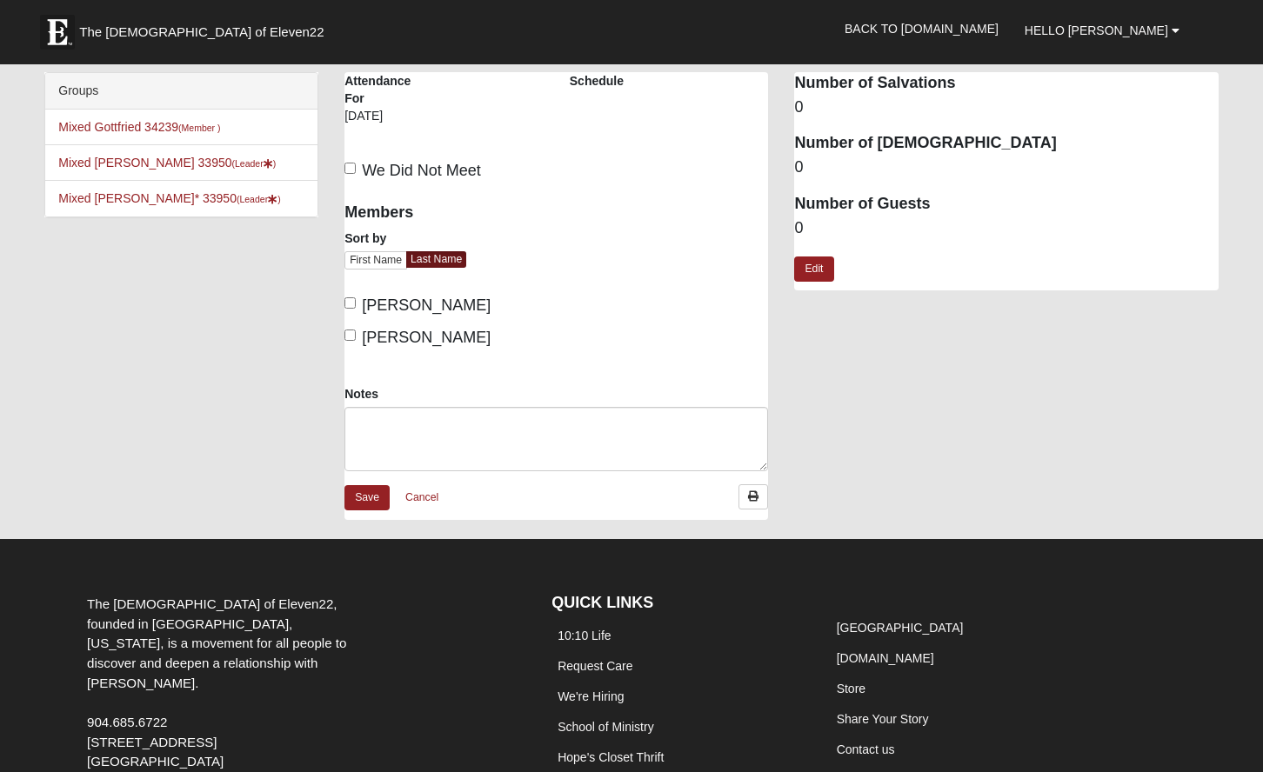 The height and width of the screenshot is (772, 1263). What do you see at coordinates (350, 168) in the screenshot?
I see `input: We Did Not Meet` at bounding box center [350, 168].